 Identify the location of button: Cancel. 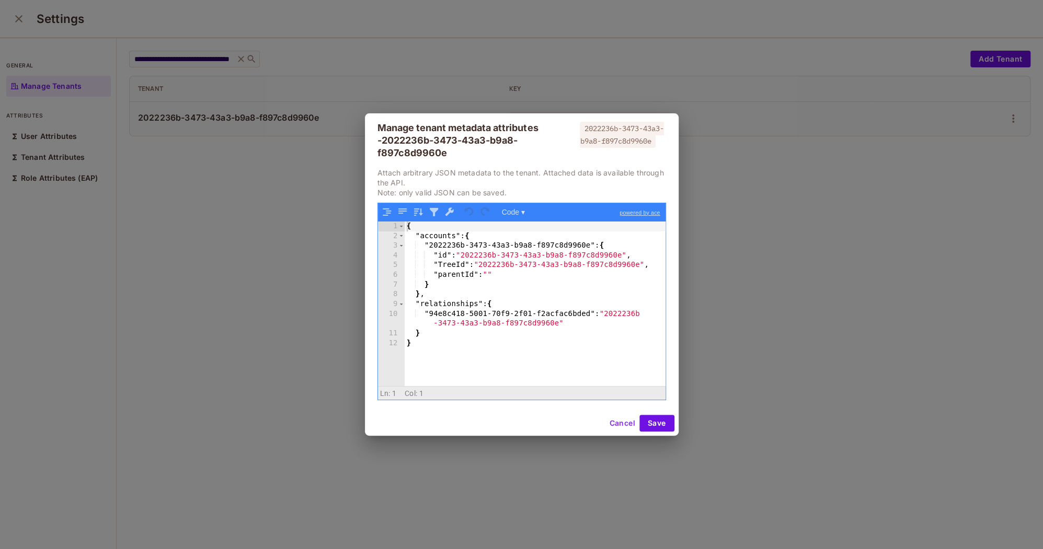
(621, 423).